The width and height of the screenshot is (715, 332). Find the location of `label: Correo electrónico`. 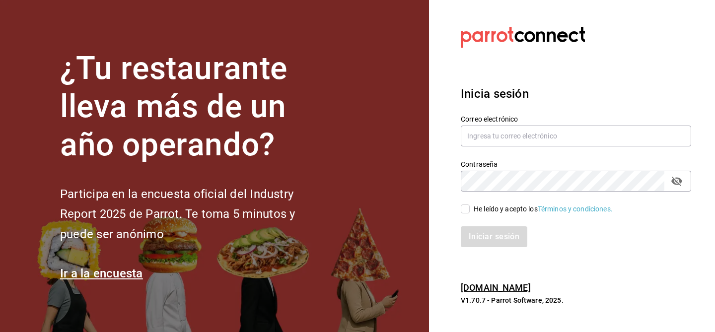

label: Correo electrónico is located at coordinates (576, 119).